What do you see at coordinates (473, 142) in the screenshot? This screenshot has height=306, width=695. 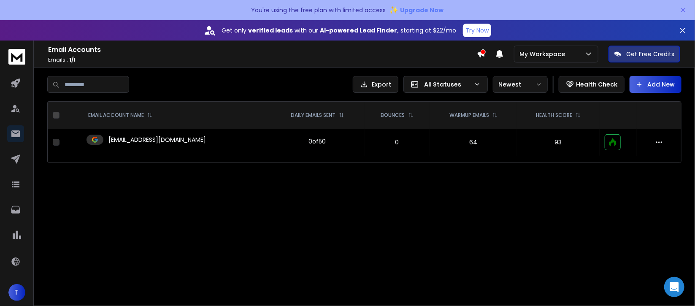 I see `td: 64` at bounding box center [473, 142].